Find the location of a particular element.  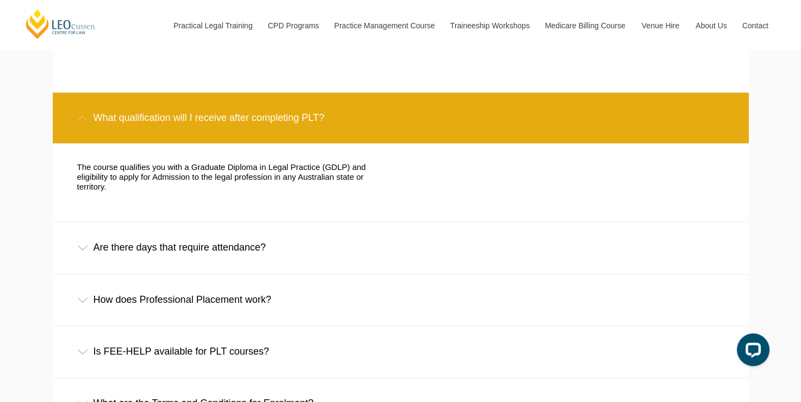

div: What qualification will I receive after completing PLT? is located at coordinates (401, 118).